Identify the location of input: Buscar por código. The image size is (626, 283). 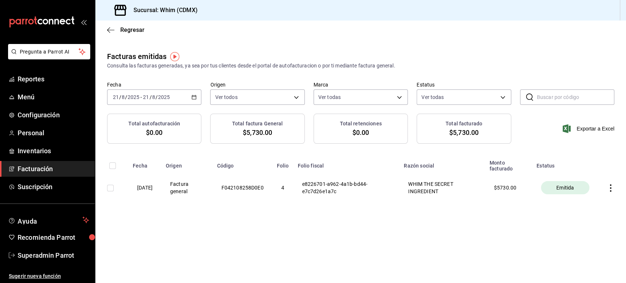
(575, 97).